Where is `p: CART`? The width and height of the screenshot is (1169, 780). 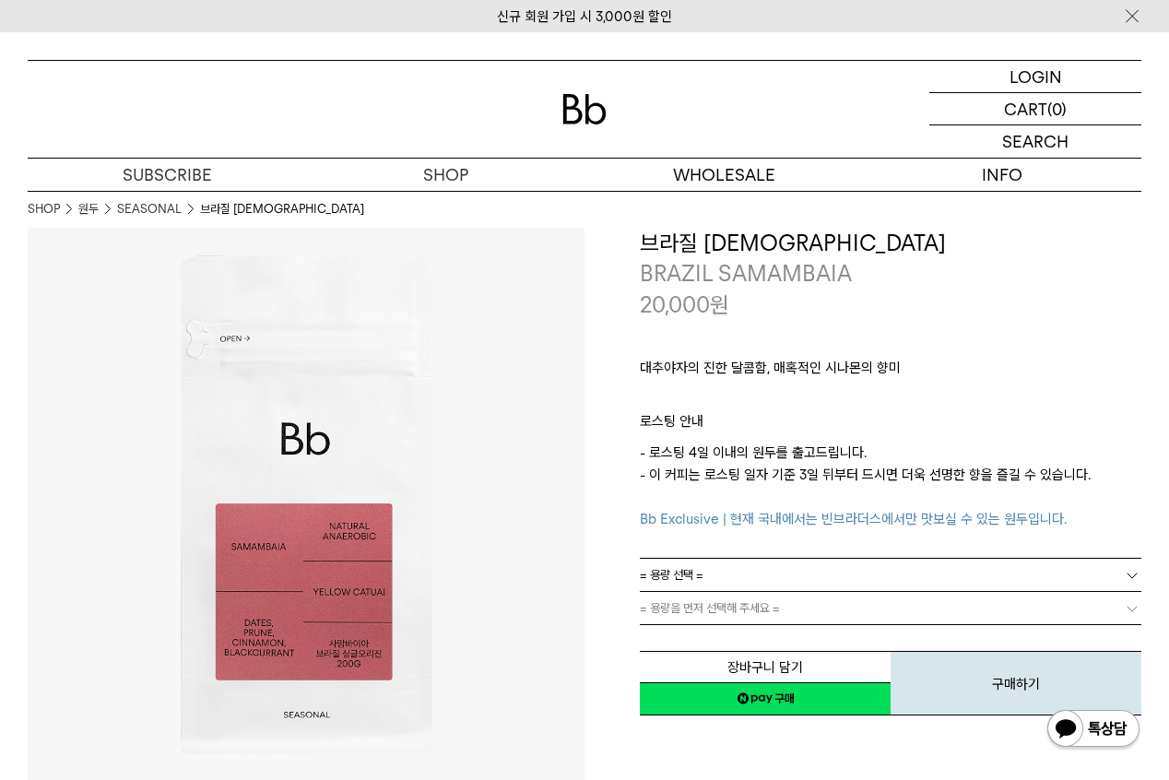
p: CART is located at coordinates (1025, 109).